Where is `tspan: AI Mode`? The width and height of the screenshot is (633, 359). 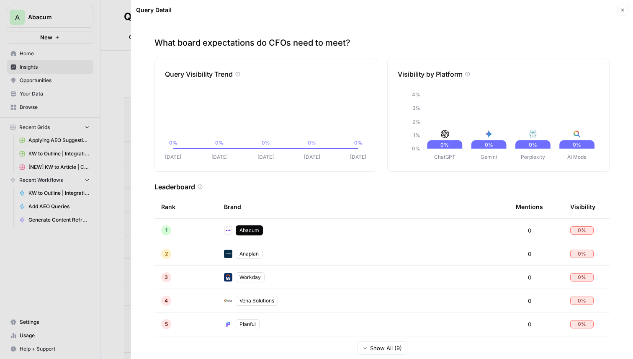 tspan: AI Mode is located at coordinates (576, 156).